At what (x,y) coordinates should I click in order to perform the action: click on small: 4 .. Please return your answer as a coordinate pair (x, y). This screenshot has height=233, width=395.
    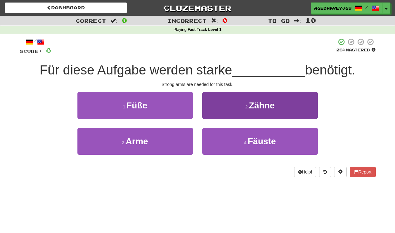
    Looking at the image, I should click on (246, 143).